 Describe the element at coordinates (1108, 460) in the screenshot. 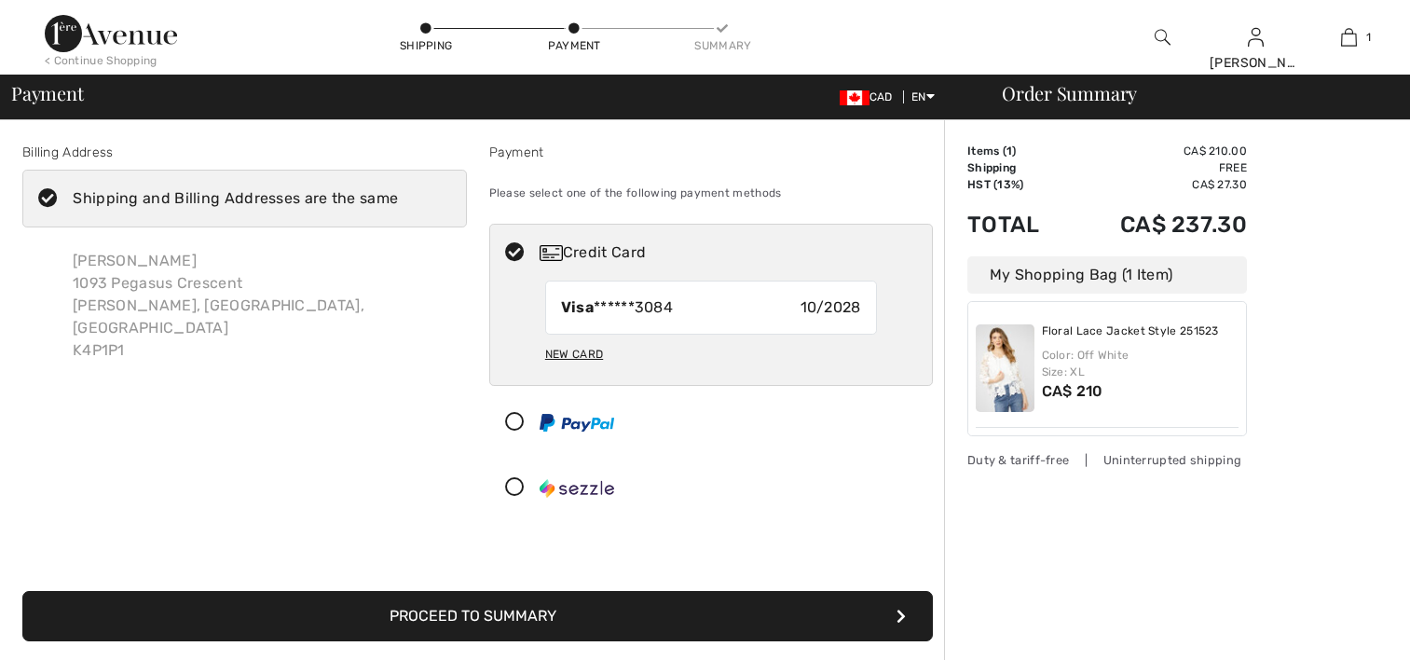

I see `div: Duty & tariff-free | Uninterrupted shipping` at that location.